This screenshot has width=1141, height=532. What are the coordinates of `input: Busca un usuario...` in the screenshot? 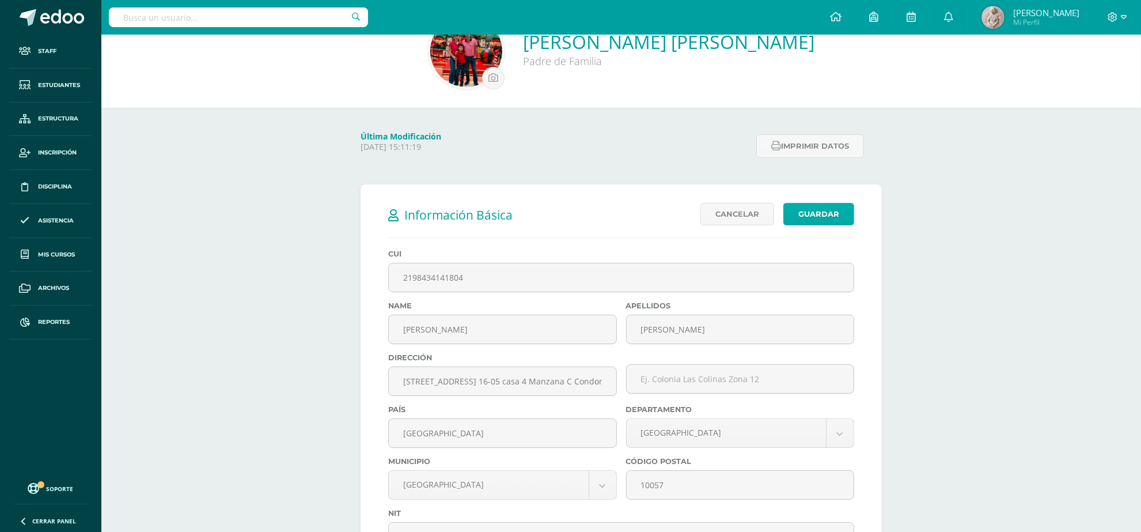 It's located at (238, 17).